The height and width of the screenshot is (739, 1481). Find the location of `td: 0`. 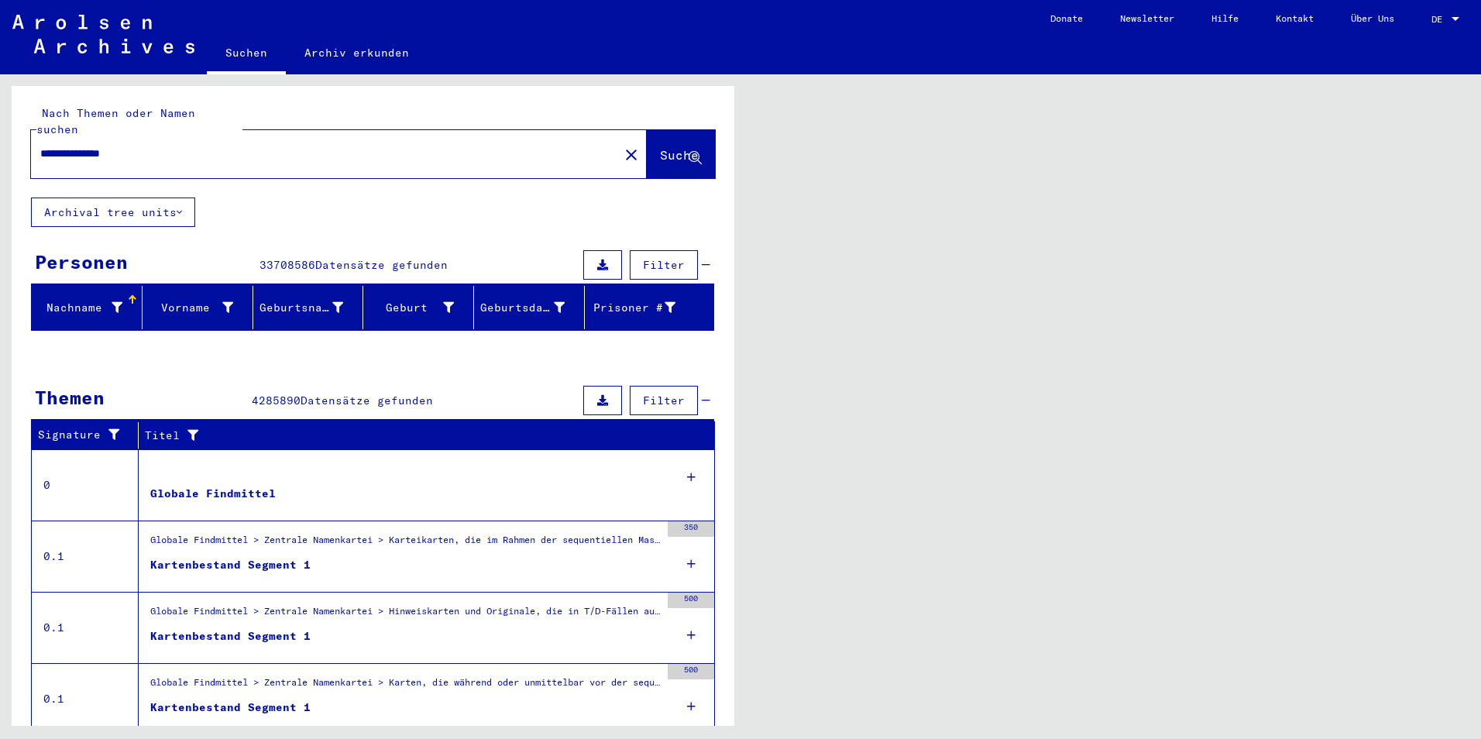

td: 0 is located at coordinates (85, 485).